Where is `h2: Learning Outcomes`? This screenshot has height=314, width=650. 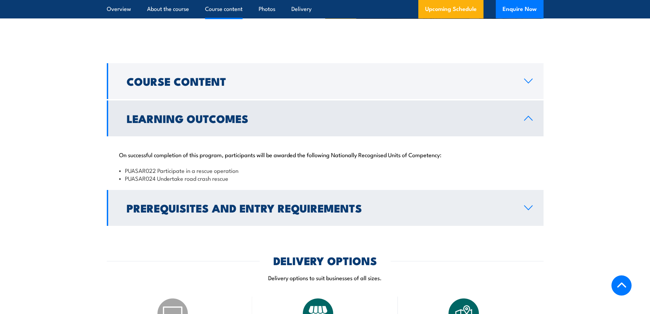
h2: Learning Outcomes is located at coordinates (320, 118).